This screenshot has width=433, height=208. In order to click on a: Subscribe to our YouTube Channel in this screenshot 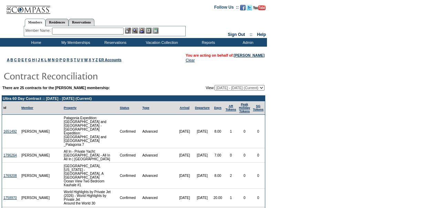, I will do `click(260, 9)`.